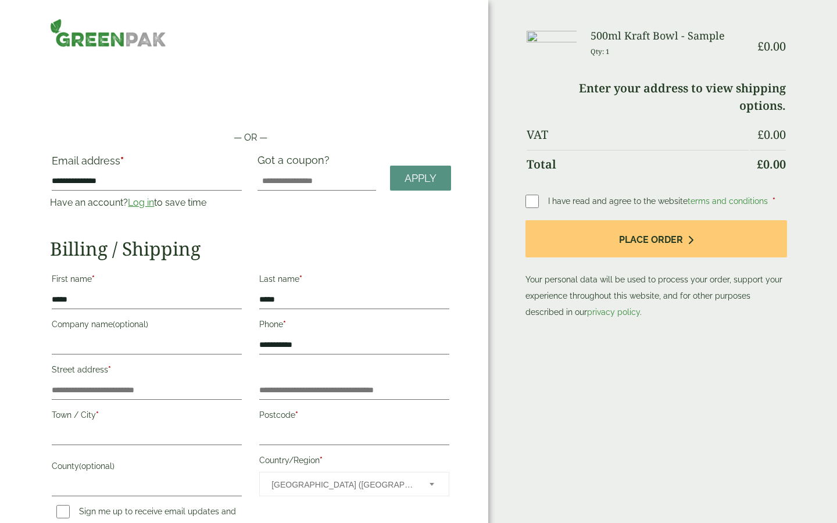  What do you see at coordinates (657, 270) in the screenshot?
I see `p: Your personal data will be used to process your order, support your experience throughout this we...` at bounding box center [657, 270].